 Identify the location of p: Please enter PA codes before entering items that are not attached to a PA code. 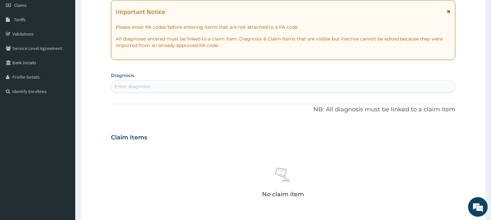
(283, 27).